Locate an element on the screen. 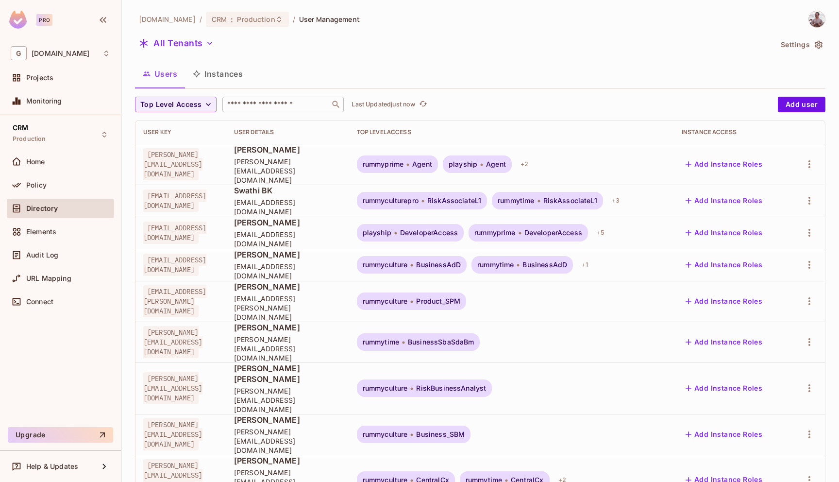 The height and width of the screenshot is (482, 839). button: Users is located at coordinates (160, 74).